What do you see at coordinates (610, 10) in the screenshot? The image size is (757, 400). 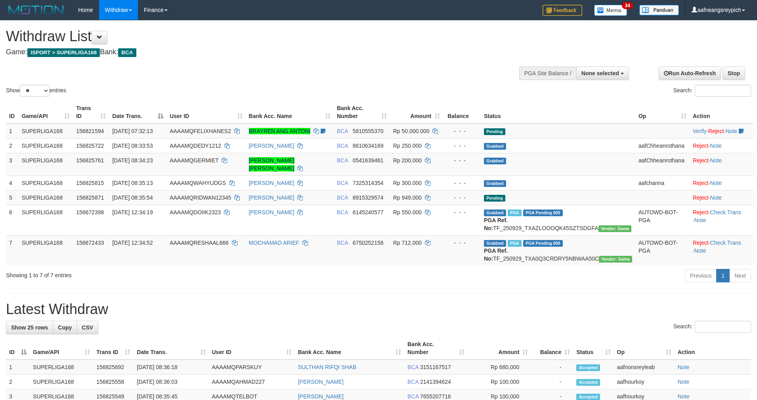 I see `img: Button%20Memo.svg` at bounding box center [610, 10].